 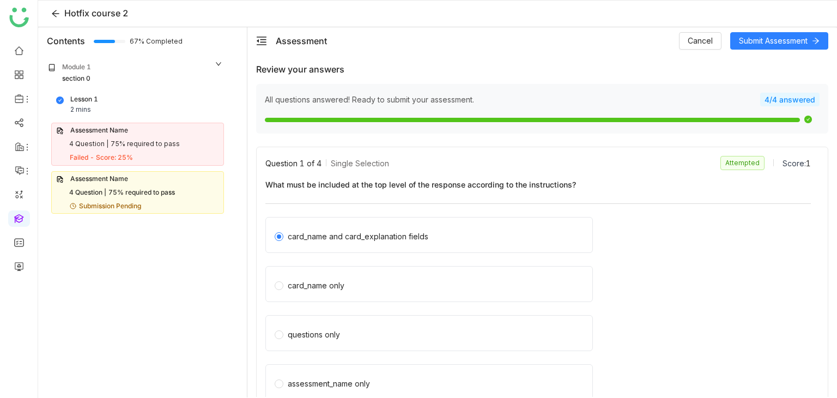 I want to click on div: Module 1section 0, so click(x=135, y=73).